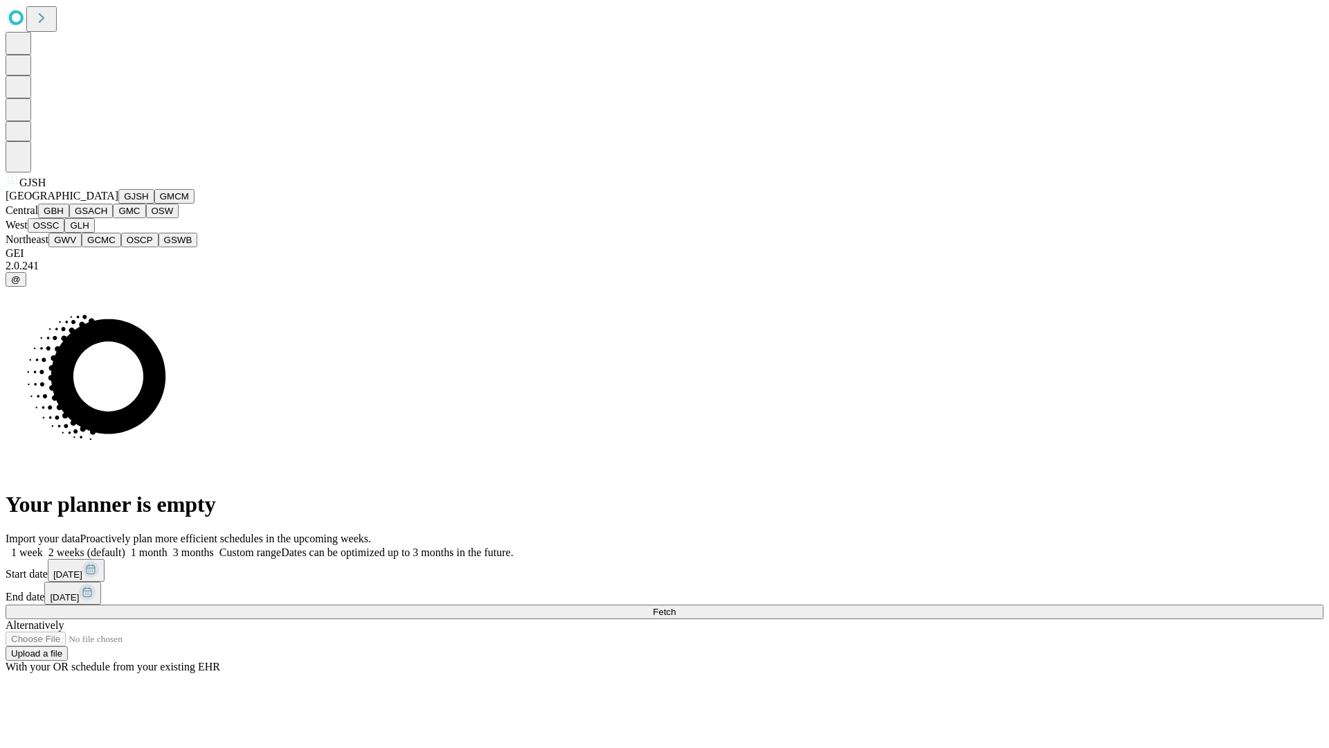 The height and width of the screenshot is (748, 1329). I want to click on button: OSCP, so click(140, 240).